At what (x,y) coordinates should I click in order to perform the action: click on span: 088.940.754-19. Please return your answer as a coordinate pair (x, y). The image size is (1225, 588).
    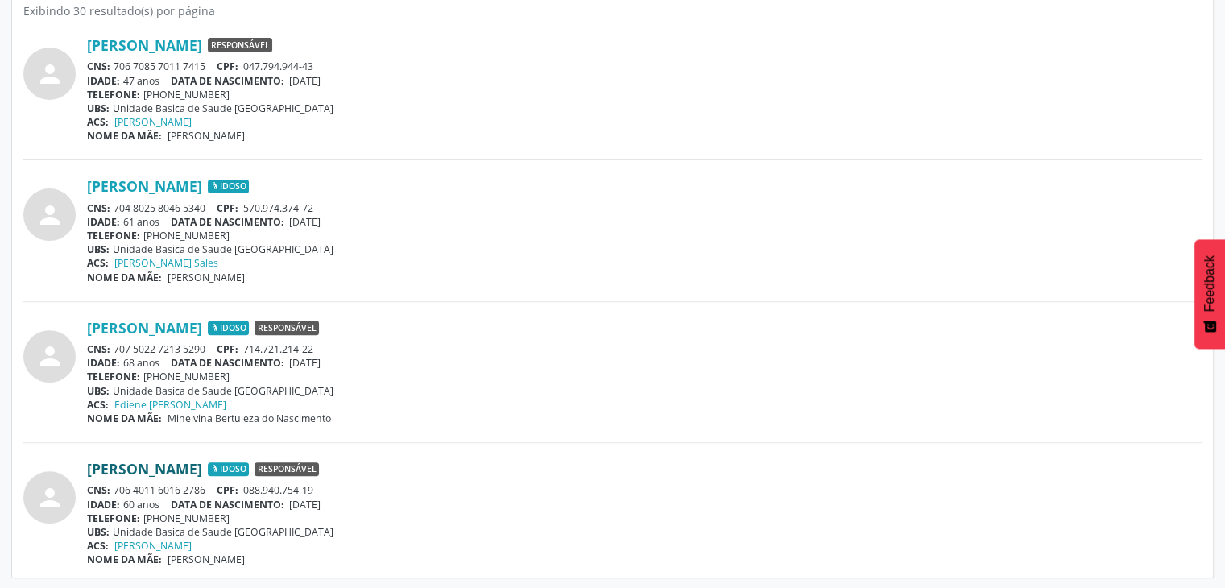
    Looking at the image, I should click on (278, 490).